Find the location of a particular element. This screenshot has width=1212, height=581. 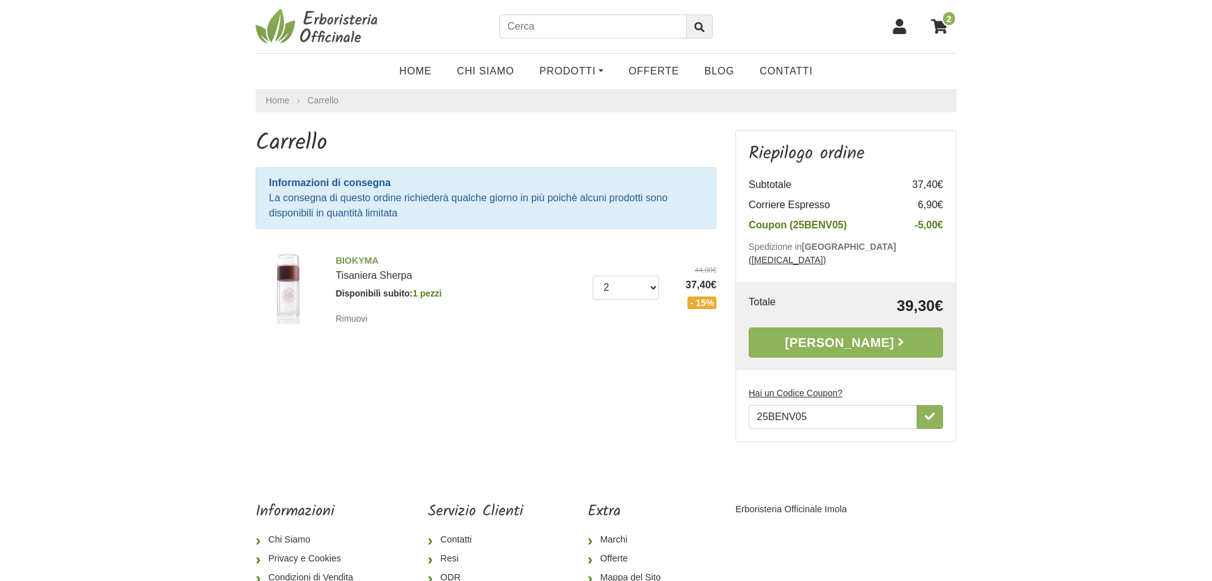

a: Prodotti is located at coordinates (571, 71).